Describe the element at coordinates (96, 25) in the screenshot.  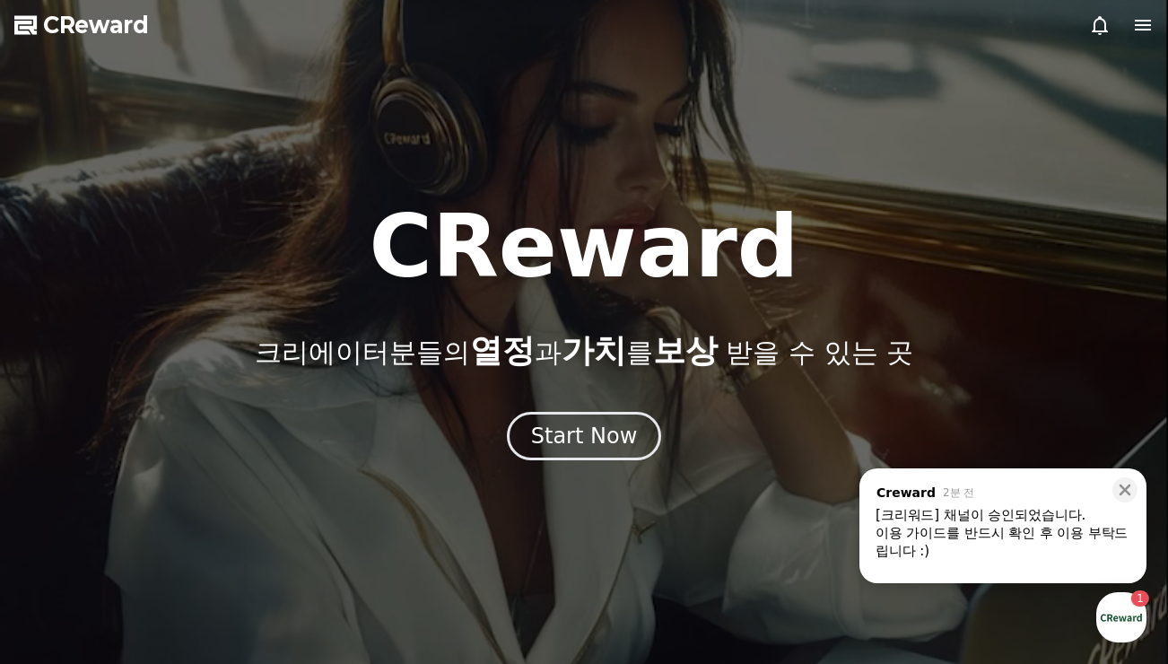
I see `span: CReward` at that location.